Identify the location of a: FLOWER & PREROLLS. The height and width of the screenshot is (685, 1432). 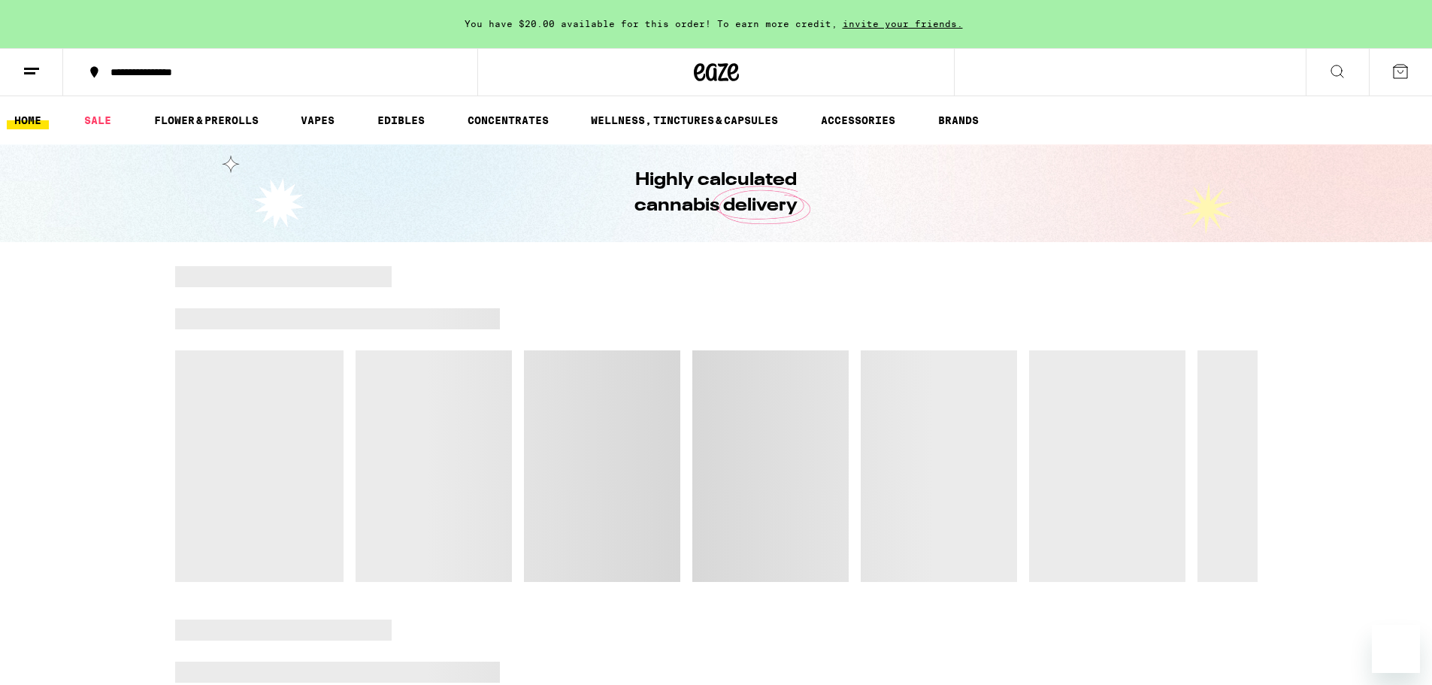
(206, 120).